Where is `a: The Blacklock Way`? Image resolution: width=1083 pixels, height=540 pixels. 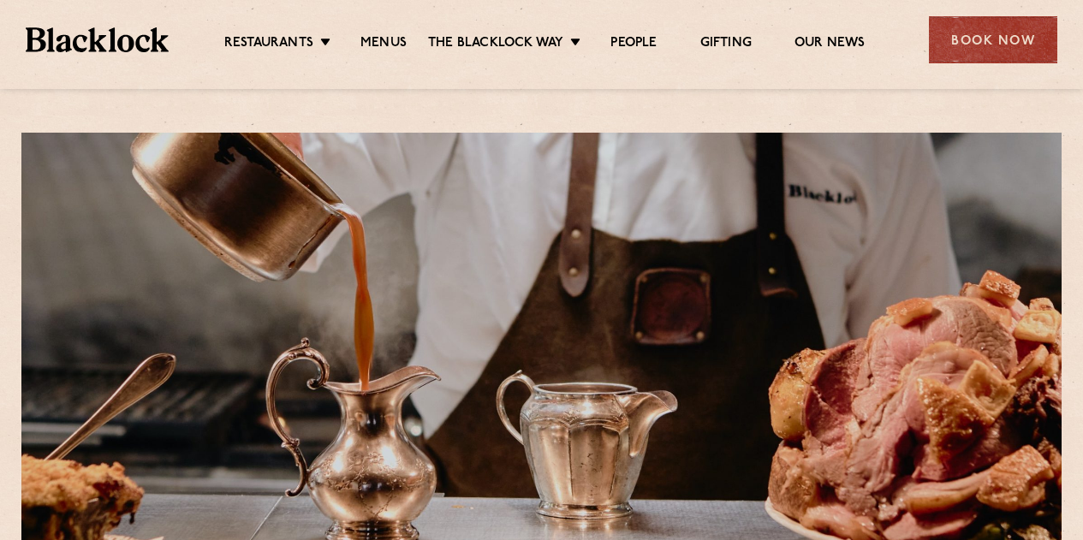
a: The Blacklock Way is located at coordinates (496, 45).